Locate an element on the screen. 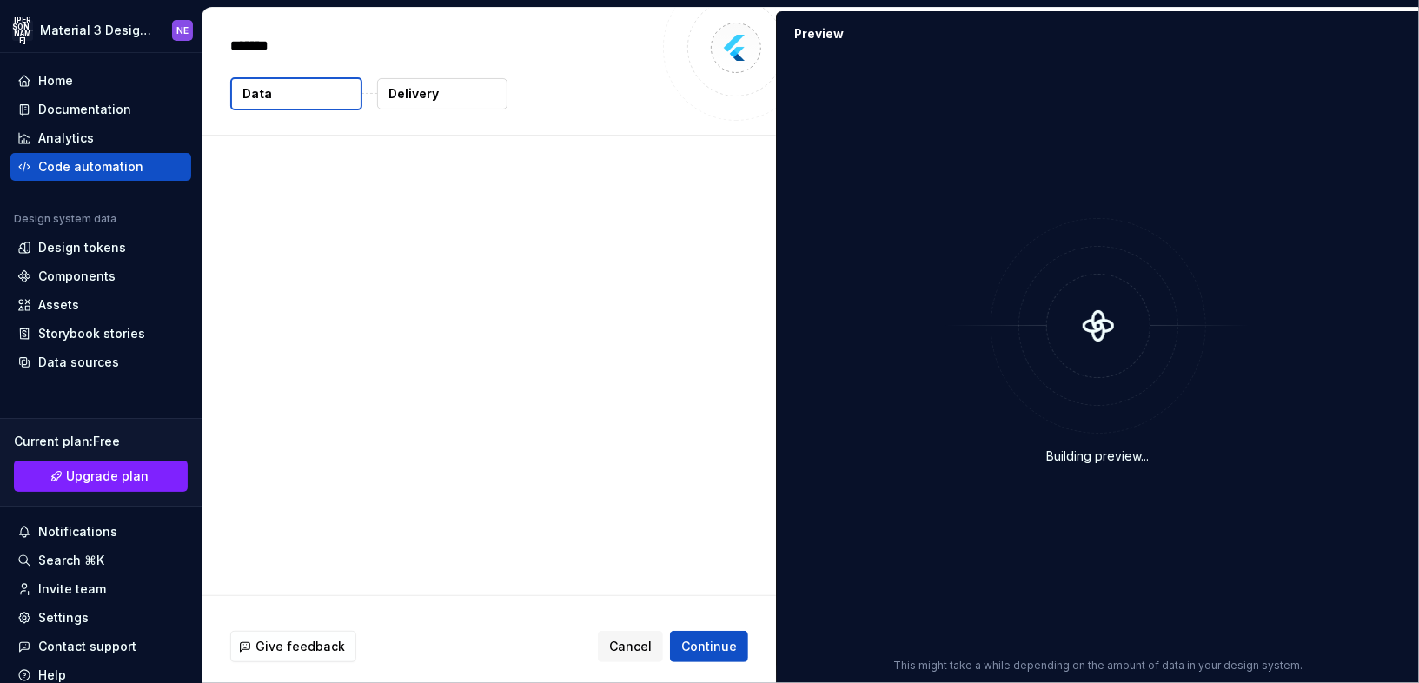  p: This might take a while depending on the amount of data in your design system. is located at coordinates (1097, 666).